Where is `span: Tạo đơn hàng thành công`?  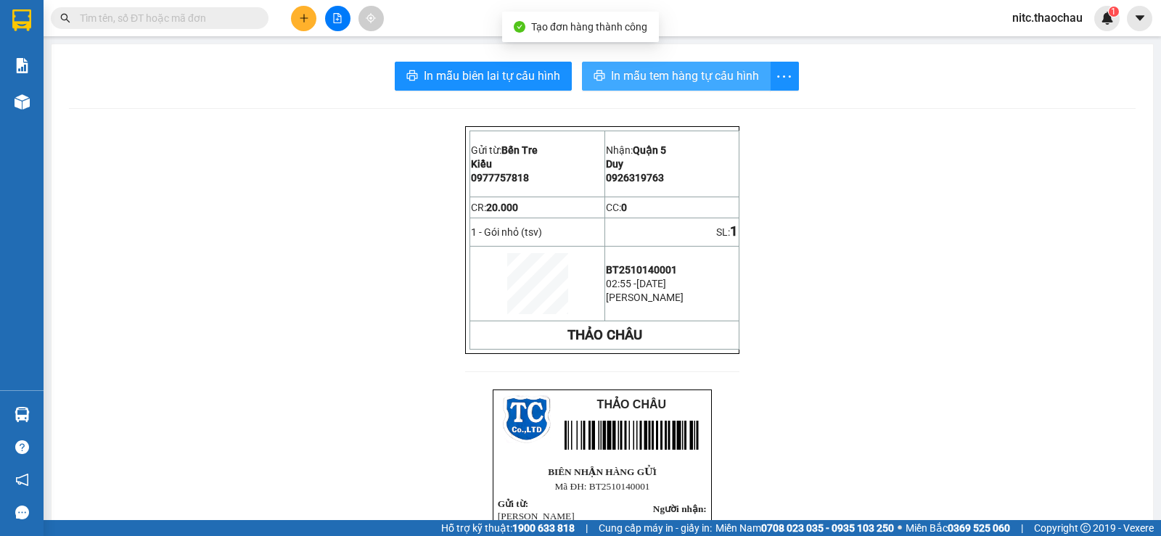 span: Tạo đơn hàng thành công is located at coordinates (589, 27).